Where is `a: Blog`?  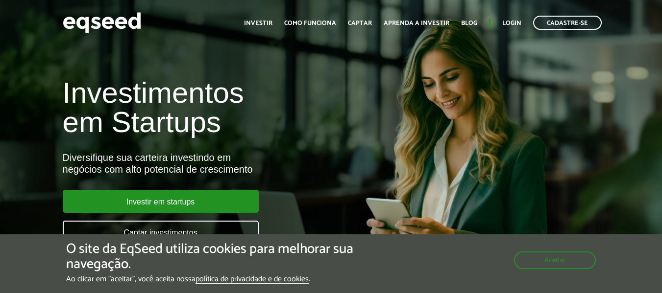
a: Blog is located at coordinates (469, 23).